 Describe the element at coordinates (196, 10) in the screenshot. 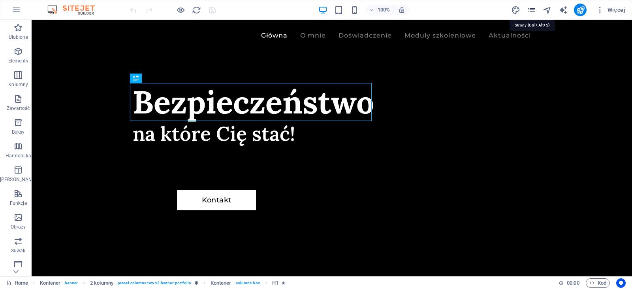

I see `i: Przeładuj stronę` at that location.